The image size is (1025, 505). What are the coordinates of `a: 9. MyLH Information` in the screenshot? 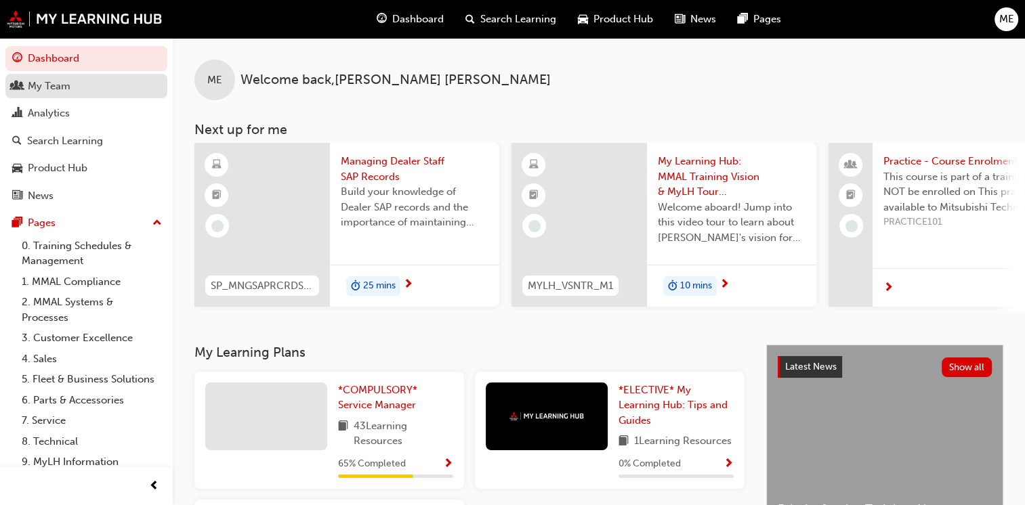 It's located at (91, 462).